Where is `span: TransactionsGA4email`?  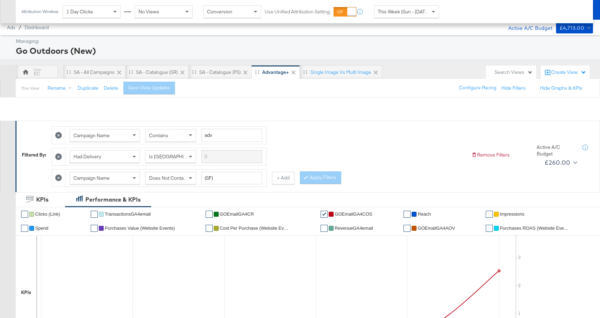 span: TransactionsGA4email is located at coordinates (128, 214).